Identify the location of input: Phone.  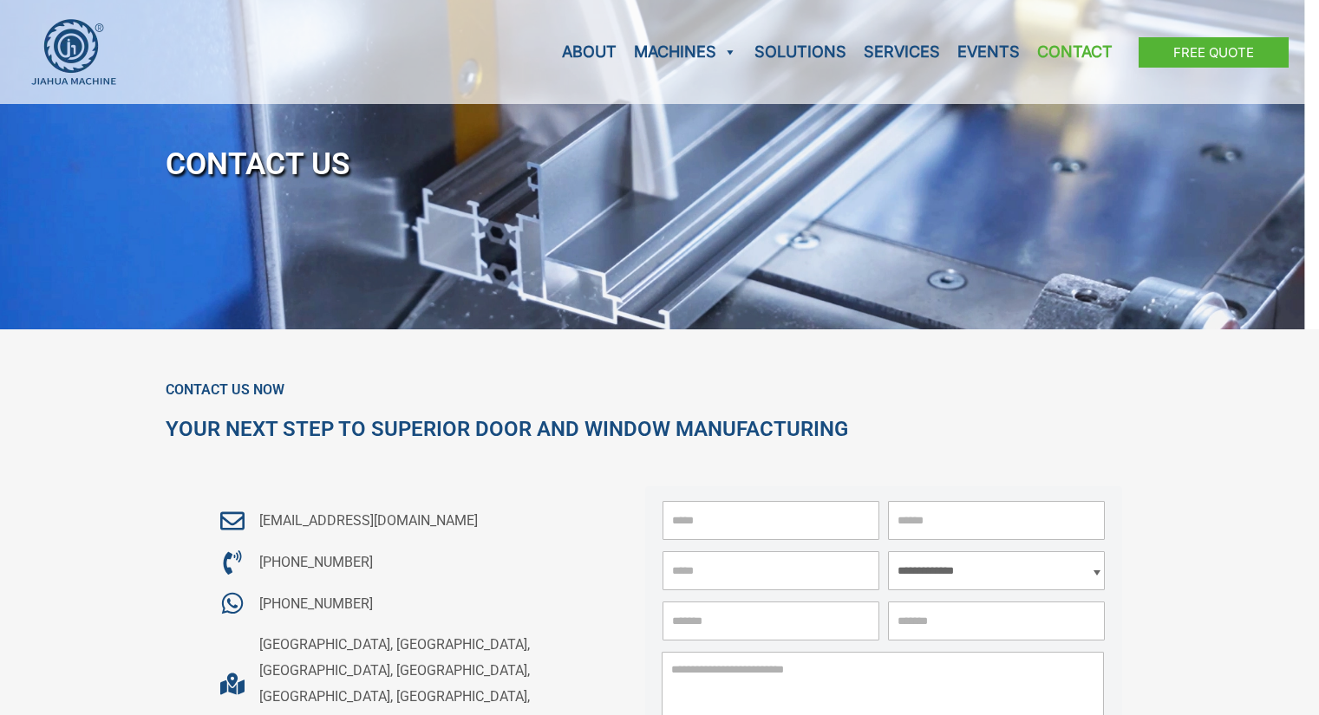
(771, 571).